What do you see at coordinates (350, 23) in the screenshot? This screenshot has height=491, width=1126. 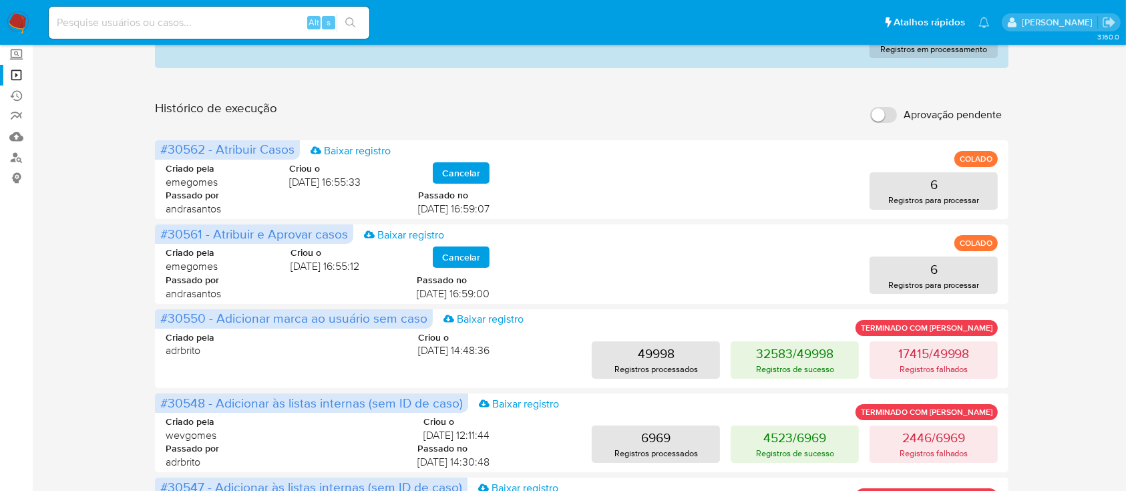 I see `button: search-icon` at bounding box center [350, 23].